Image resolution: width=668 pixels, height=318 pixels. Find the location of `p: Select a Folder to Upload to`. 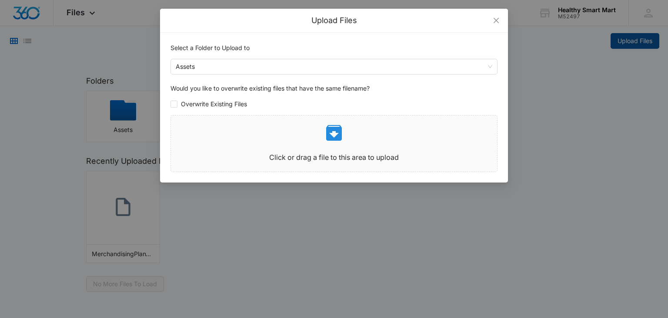

p: Select a Folder to Upload to is located at coordinates (334, 48).